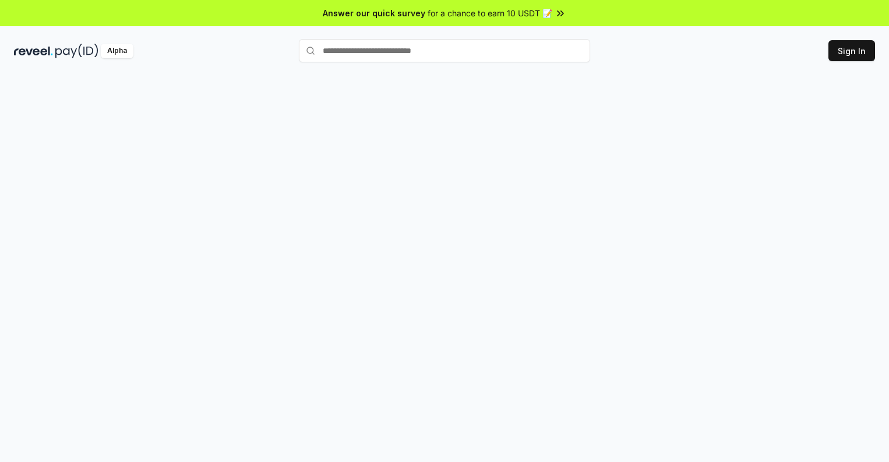  What do you see at coordinates (117, 51) in the screenshot?
I see `div: Alpha` at bounding box center [117, 51].